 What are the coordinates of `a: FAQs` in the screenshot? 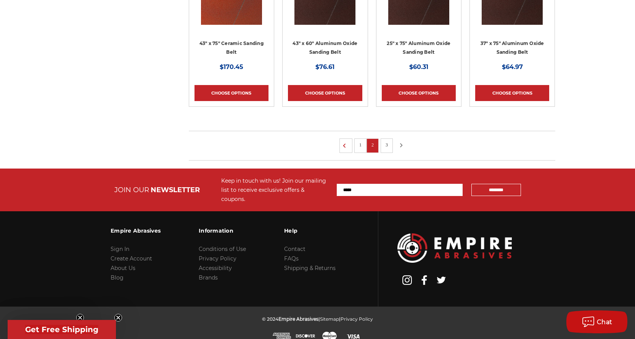 It's located at (291, 259).